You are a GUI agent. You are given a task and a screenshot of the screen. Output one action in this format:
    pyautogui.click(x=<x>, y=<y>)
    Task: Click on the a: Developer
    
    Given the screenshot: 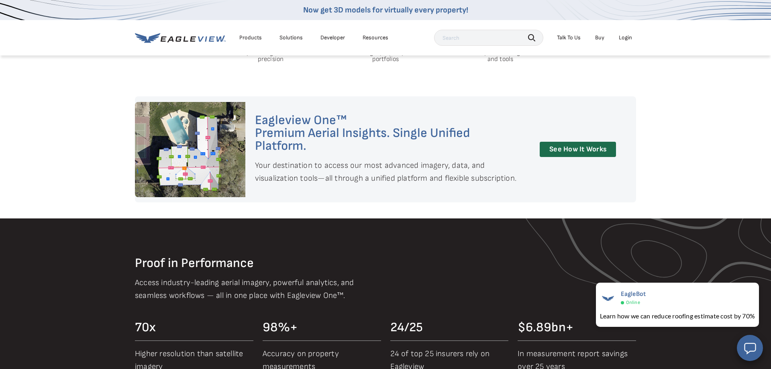 What is the action you would take?
    pyautogui.click(x=333, y=38)
    